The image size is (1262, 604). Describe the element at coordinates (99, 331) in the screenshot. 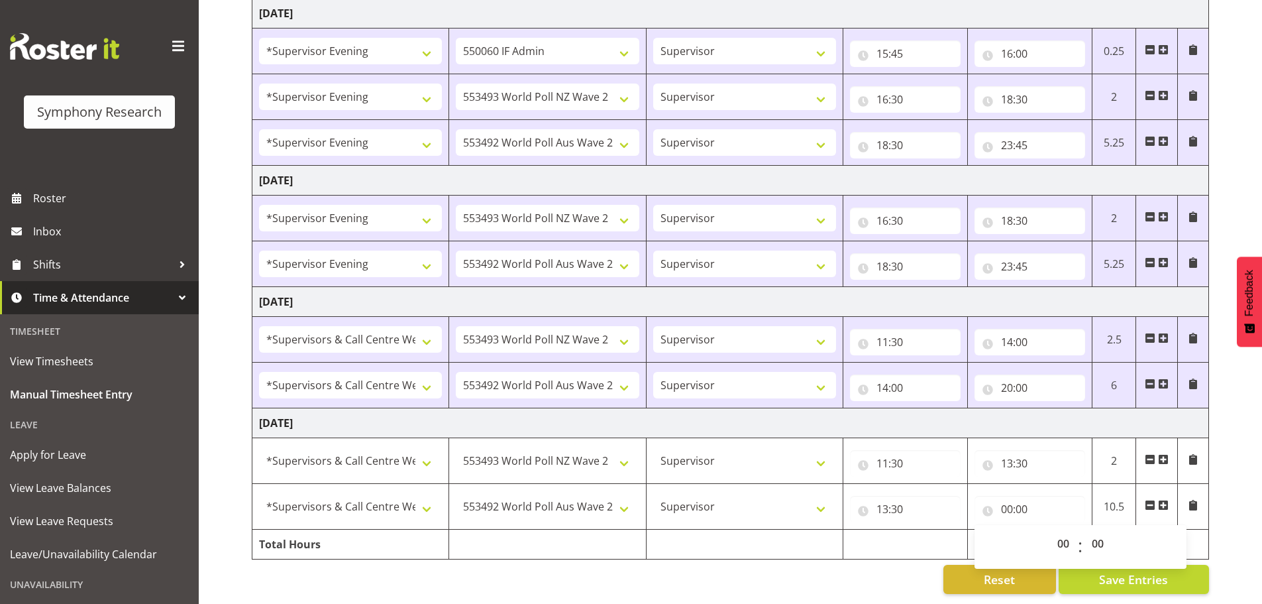

I see `div: Timesheet` at that location.